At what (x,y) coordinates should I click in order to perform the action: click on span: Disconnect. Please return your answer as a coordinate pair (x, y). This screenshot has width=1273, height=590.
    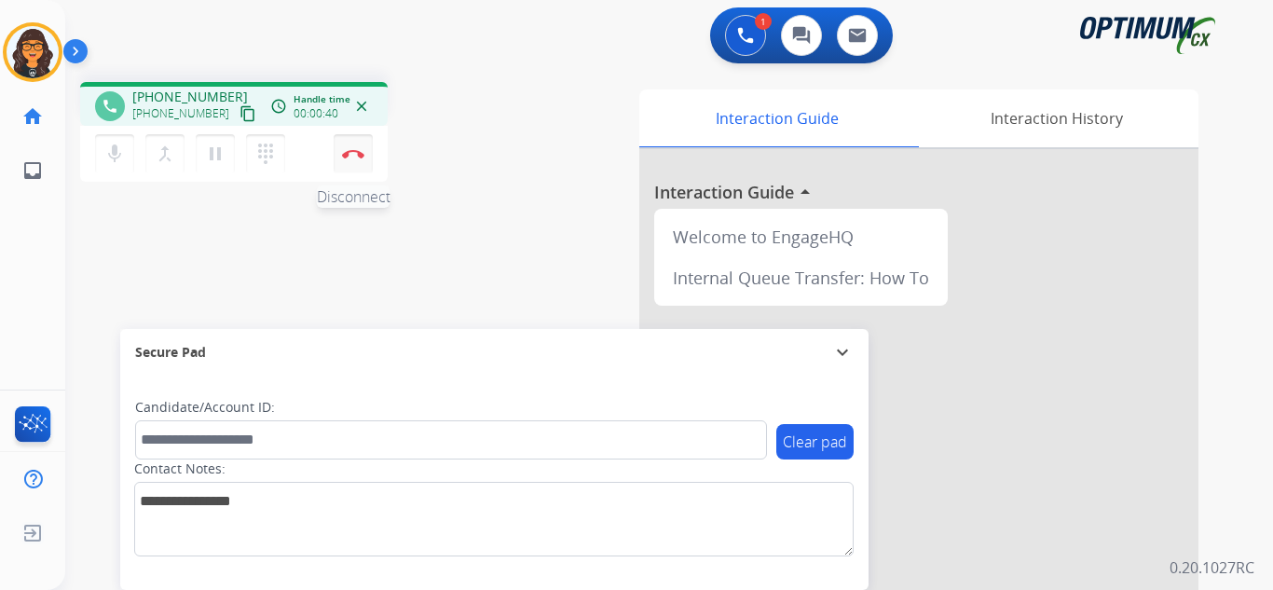
    Looking at the image, I should click on (353, 197).